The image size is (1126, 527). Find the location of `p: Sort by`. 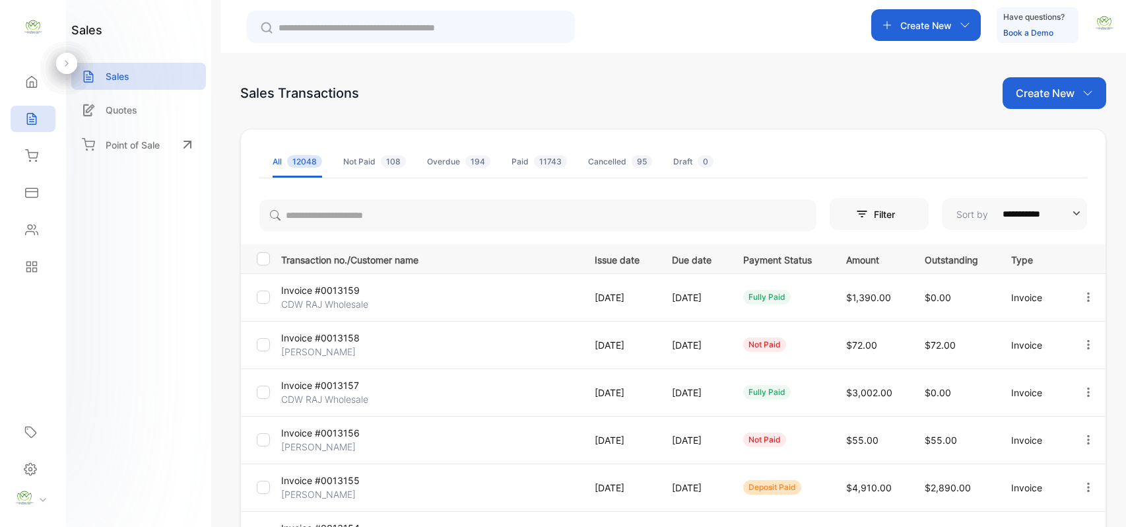

p: Sort by is located at coordinates (972, 214).